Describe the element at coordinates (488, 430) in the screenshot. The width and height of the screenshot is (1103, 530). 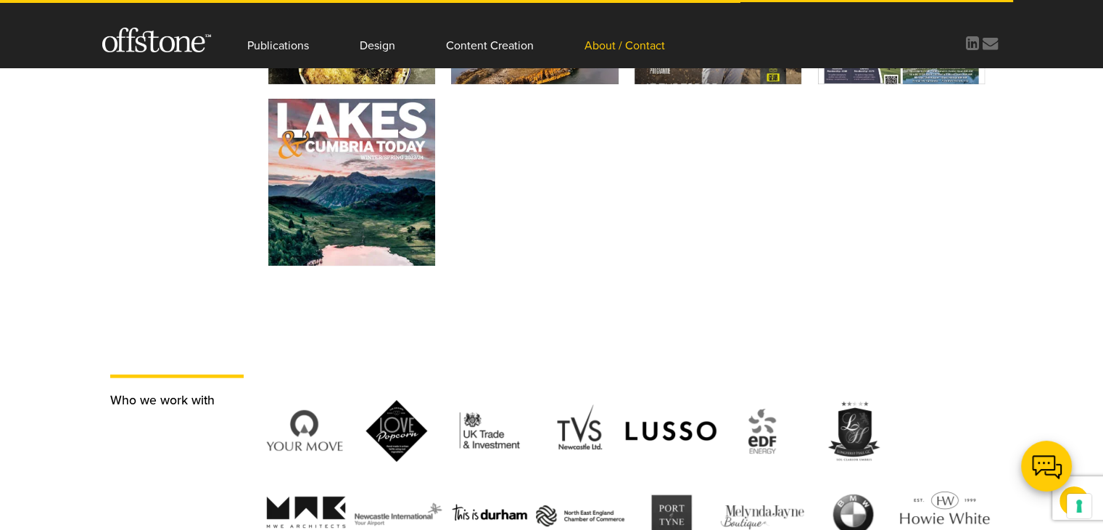
I see `img: UK Trade & Investment` at that location.